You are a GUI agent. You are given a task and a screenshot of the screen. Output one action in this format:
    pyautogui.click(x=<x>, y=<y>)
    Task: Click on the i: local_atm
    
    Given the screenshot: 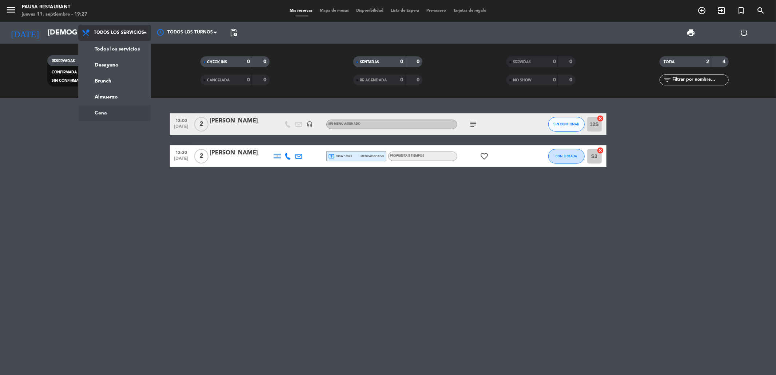 What is the action you would take?
    pyautogui.click(x=332, y=156)
    